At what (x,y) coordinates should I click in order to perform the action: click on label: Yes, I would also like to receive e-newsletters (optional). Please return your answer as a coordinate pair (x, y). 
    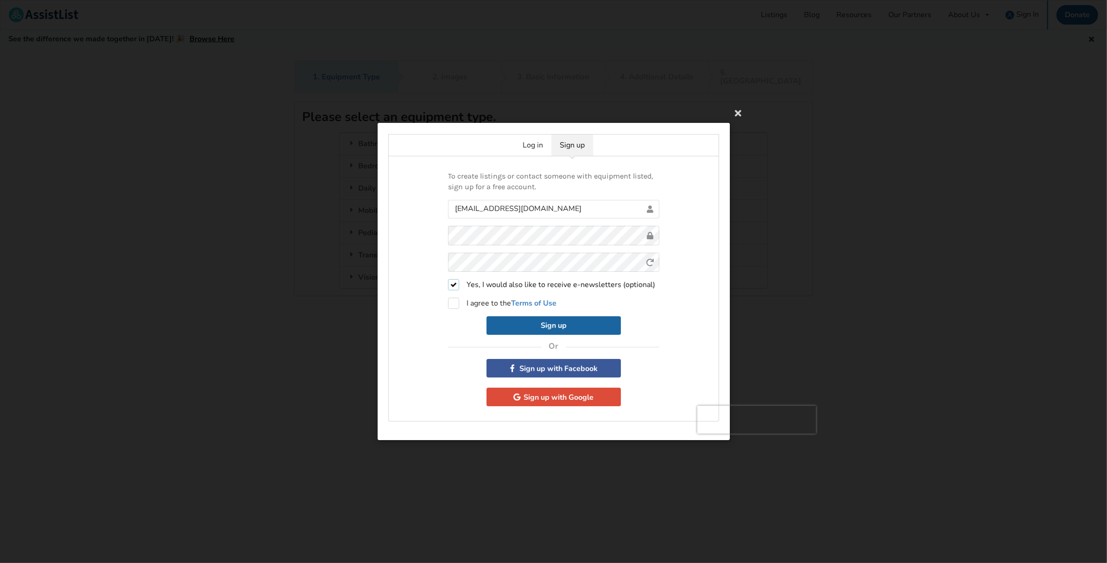
    Looking at the image, I should click on (552, 285).